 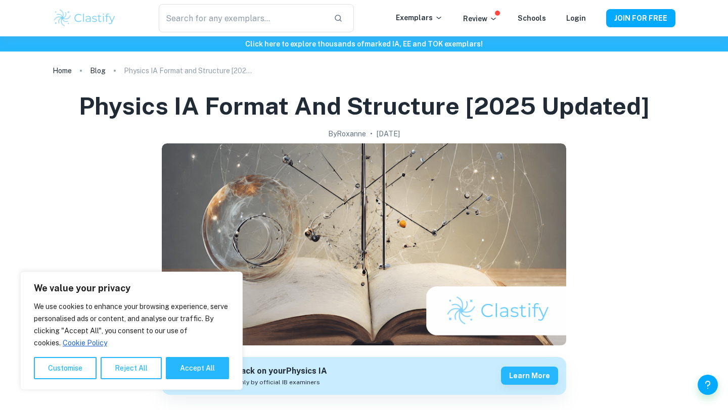 What do you see at coordinates (131, 331) in the screenshot?
I see `div: We value your privacy` at bounding box center [131, 331].